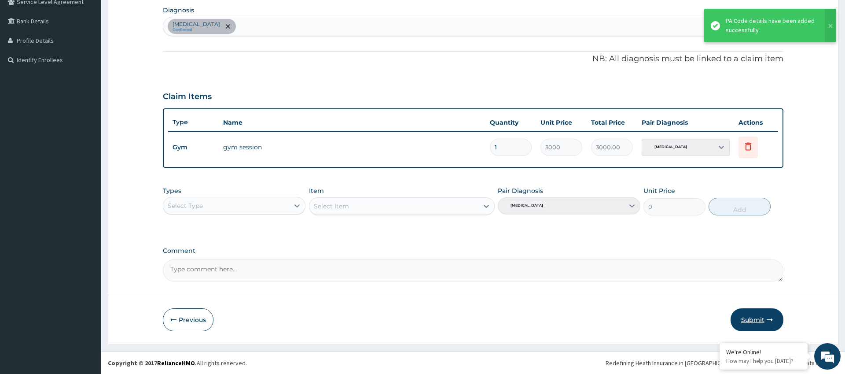 Image resolution: width=845 pixels, height=374 pixels. I want to click on label: Item, so click(316, 191).